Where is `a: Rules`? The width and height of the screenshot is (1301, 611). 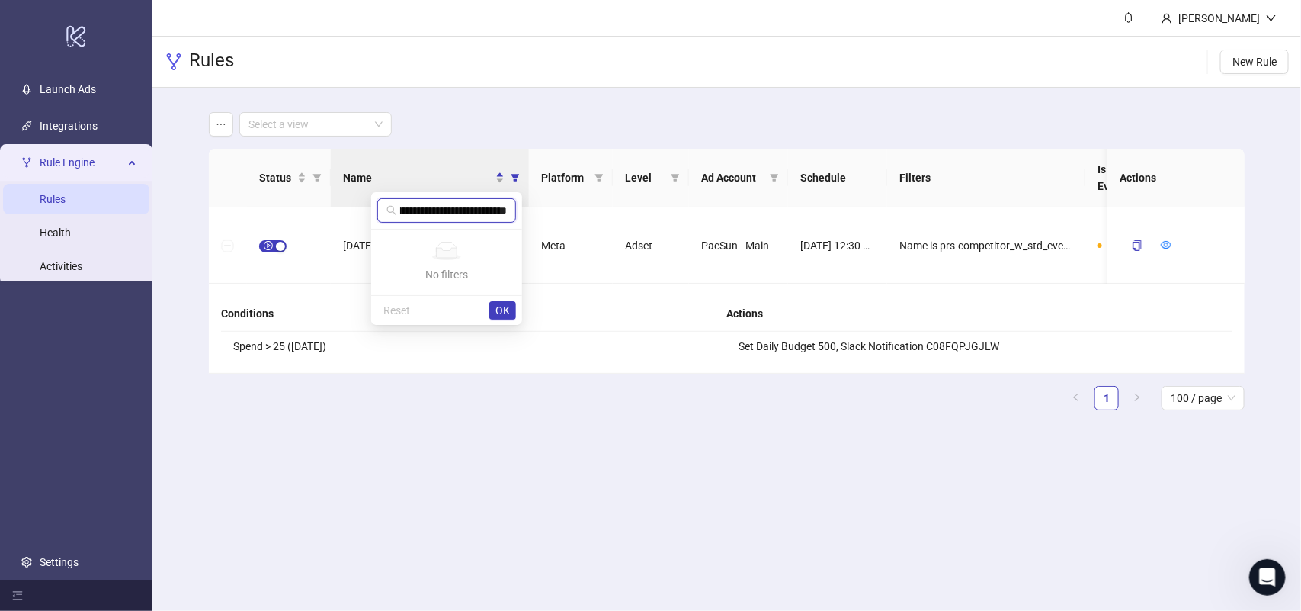
a: Rules is located at coordinates (53, 199).